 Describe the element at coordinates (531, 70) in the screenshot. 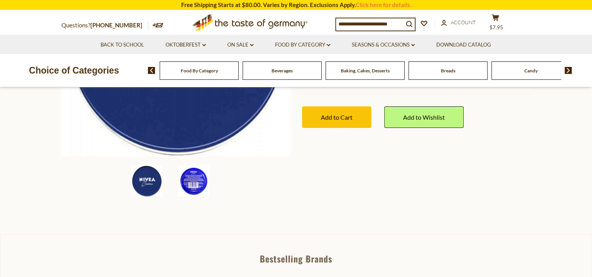

I see `a: Candy` at that location.